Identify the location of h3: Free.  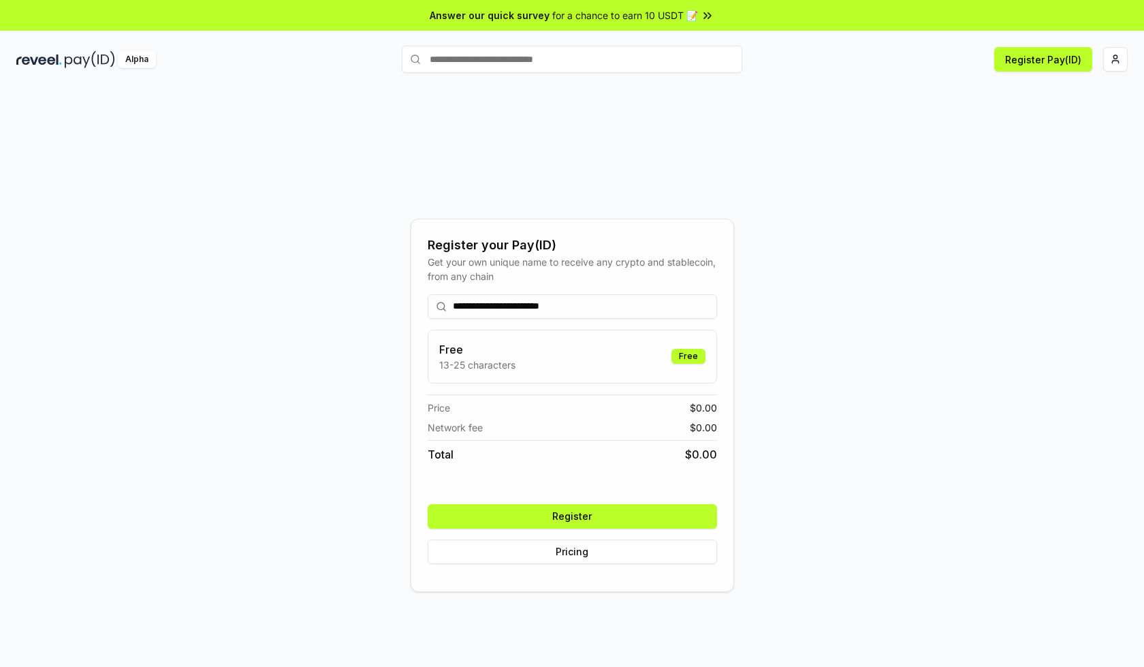
(477, 349).